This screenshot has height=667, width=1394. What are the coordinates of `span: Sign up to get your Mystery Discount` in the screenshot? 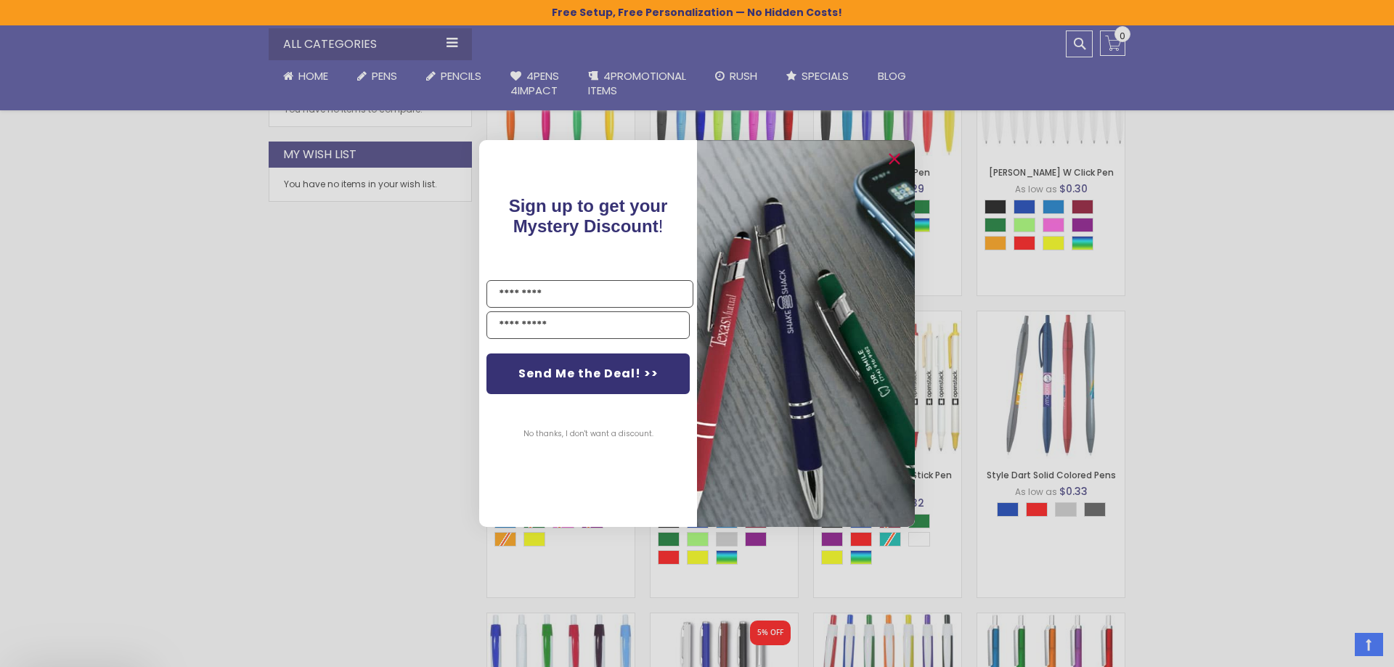 It's located at (588, 216).